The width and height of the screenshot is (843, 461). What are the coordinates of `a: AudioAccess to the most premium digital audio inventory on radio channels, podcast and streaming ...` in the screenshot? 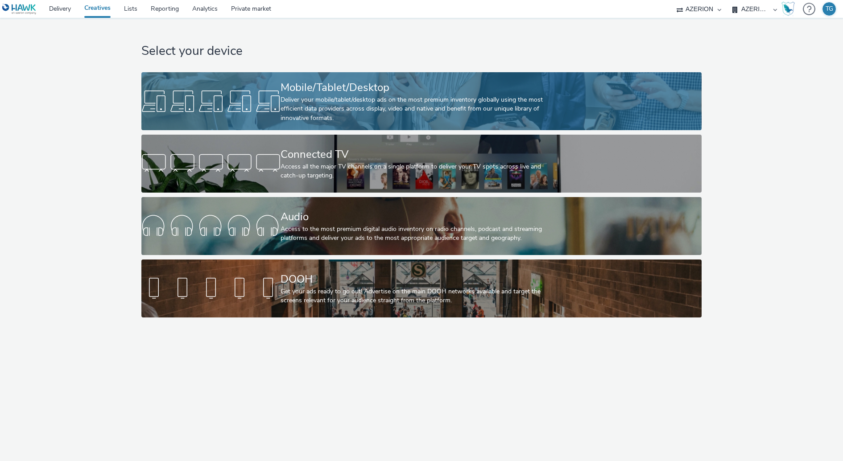 It's located at (421, 226).